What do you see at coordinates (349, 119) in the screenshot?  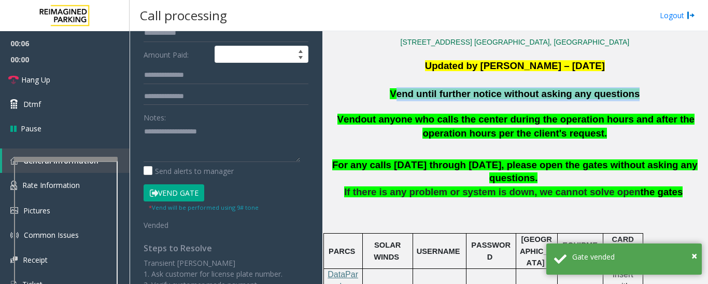 I see `span: Vend` at bounding box center [349, 119].